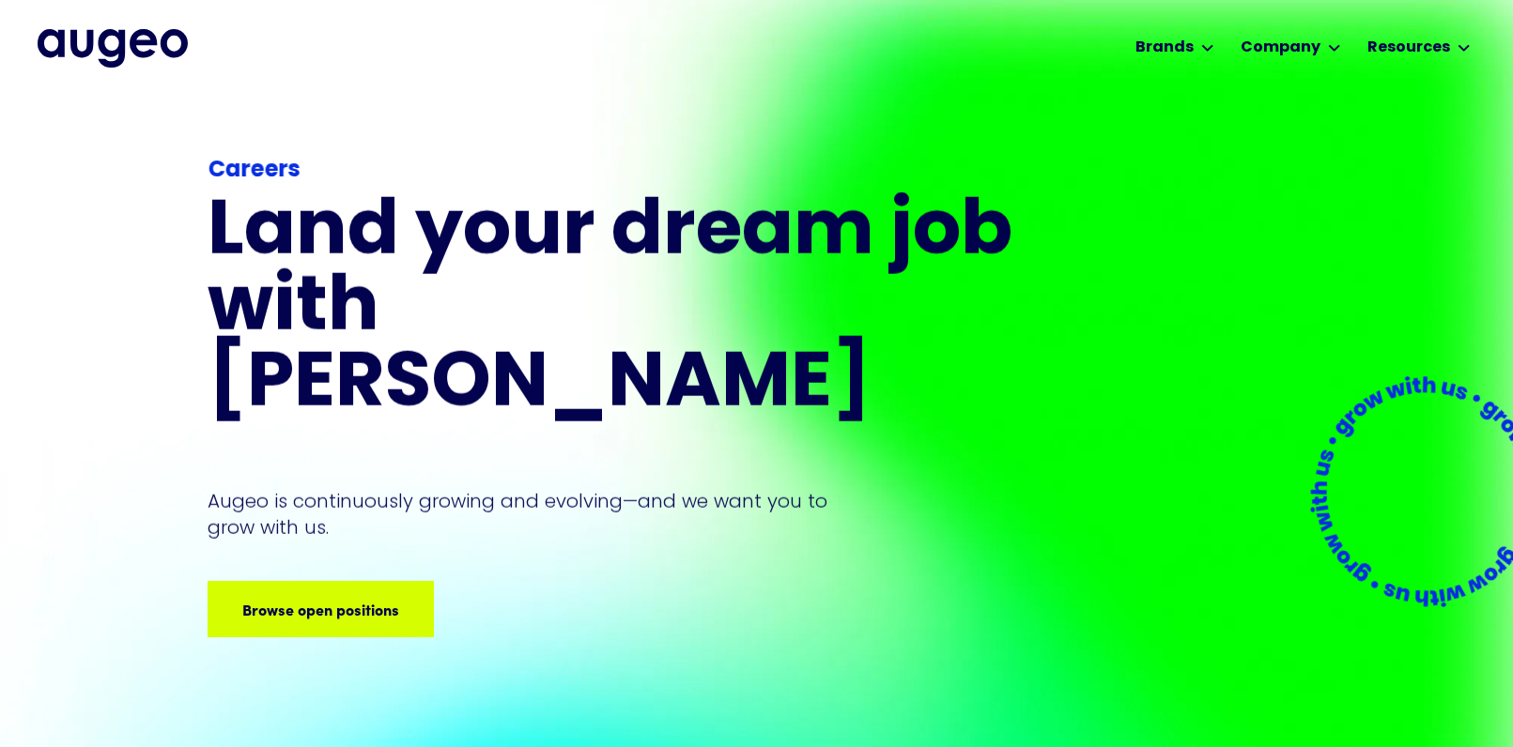 This screenshot has width=1513, height=747. What do you see at coordinates (1164, 48) in the screenshot?
I see `div: Brands` at bounding box center [1164, 48].